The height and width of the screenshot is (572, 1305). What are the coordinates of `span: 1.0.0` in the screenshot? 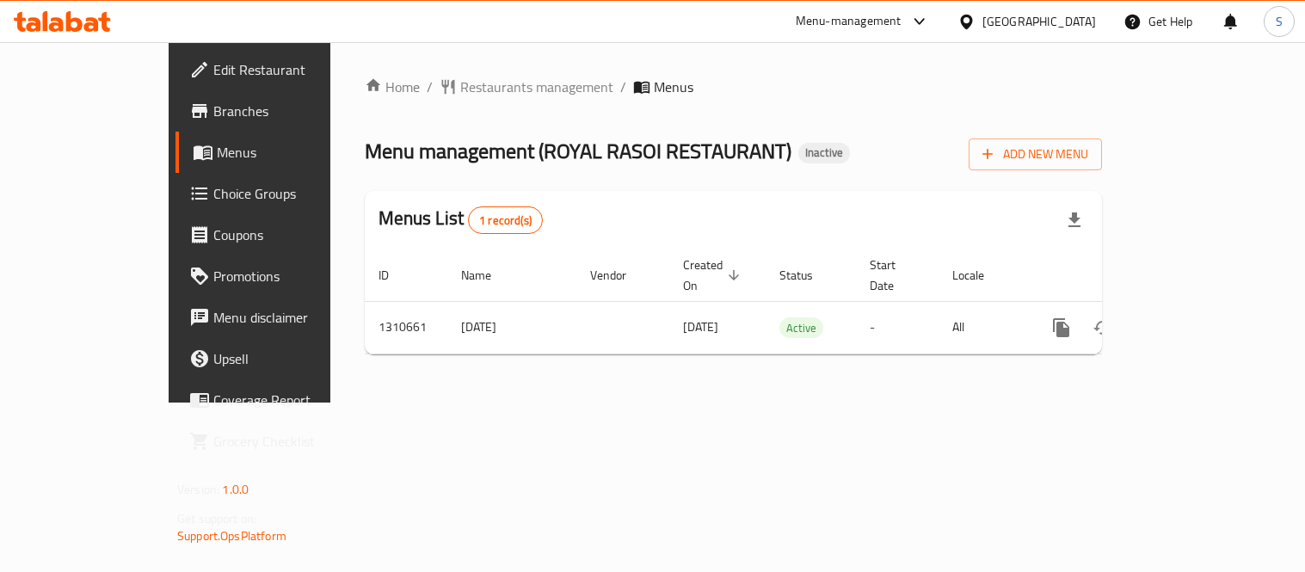 It's located at (235, 489).